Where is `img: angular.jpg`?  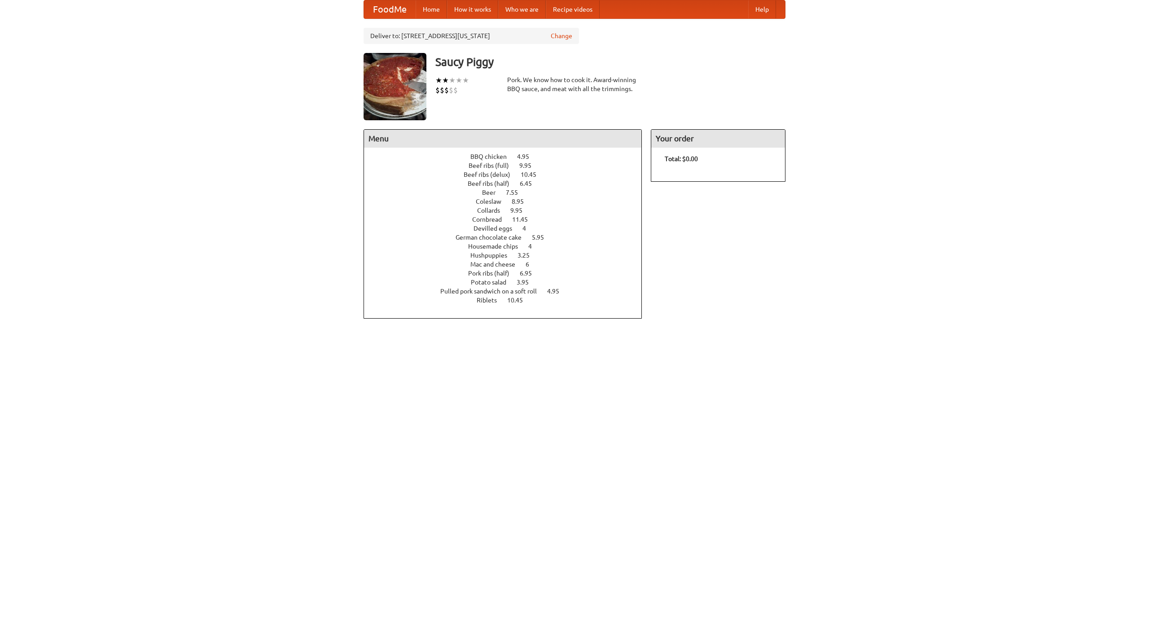 img: angular.jpg is located at coordinates (395, 87).